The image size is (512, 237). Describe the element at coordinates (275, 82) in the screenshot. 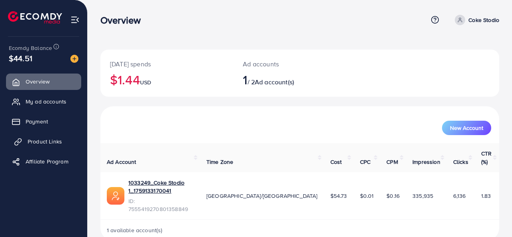

I see `span: Ad account(s)` at that location.